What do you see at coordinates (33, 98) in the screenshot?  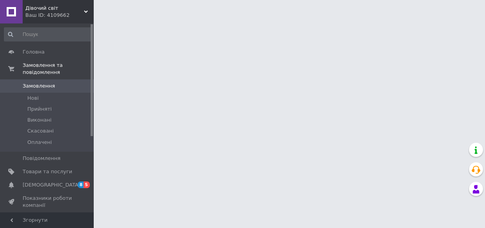 I see `span: Нові` at bounding box center [33, 98].